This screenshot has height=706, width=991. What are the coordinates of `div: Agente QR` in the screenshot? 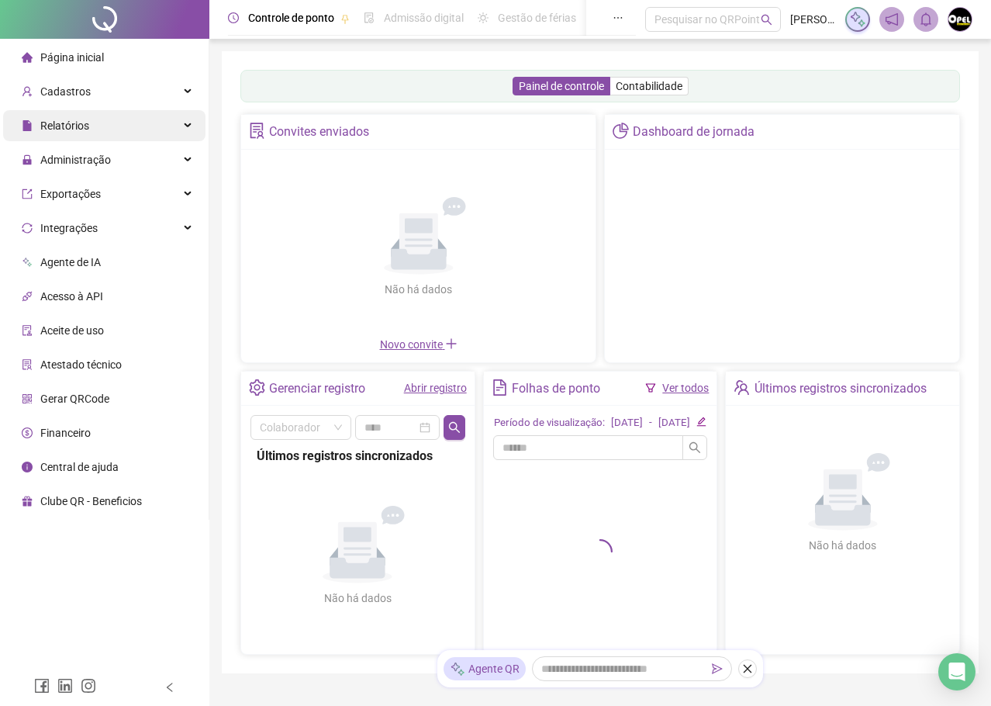 It's located at (485, 668).